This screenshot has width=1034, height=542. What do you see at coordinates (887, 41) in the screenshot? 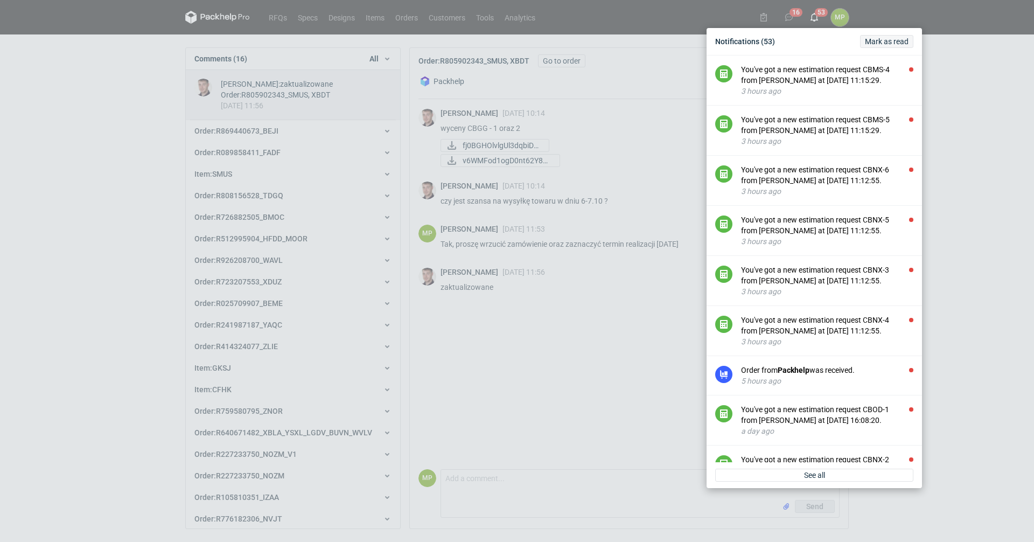
I see `button: Mark as read` at bounding box center [887, 41].